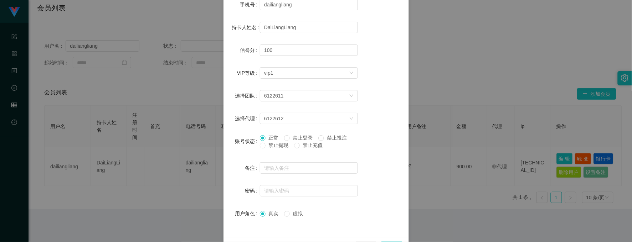 The width and height of the screenshot is (632, 242). Describe the element at coordinates (250, 50) in the screenshot. I see `label: 信誉分：` at that location.